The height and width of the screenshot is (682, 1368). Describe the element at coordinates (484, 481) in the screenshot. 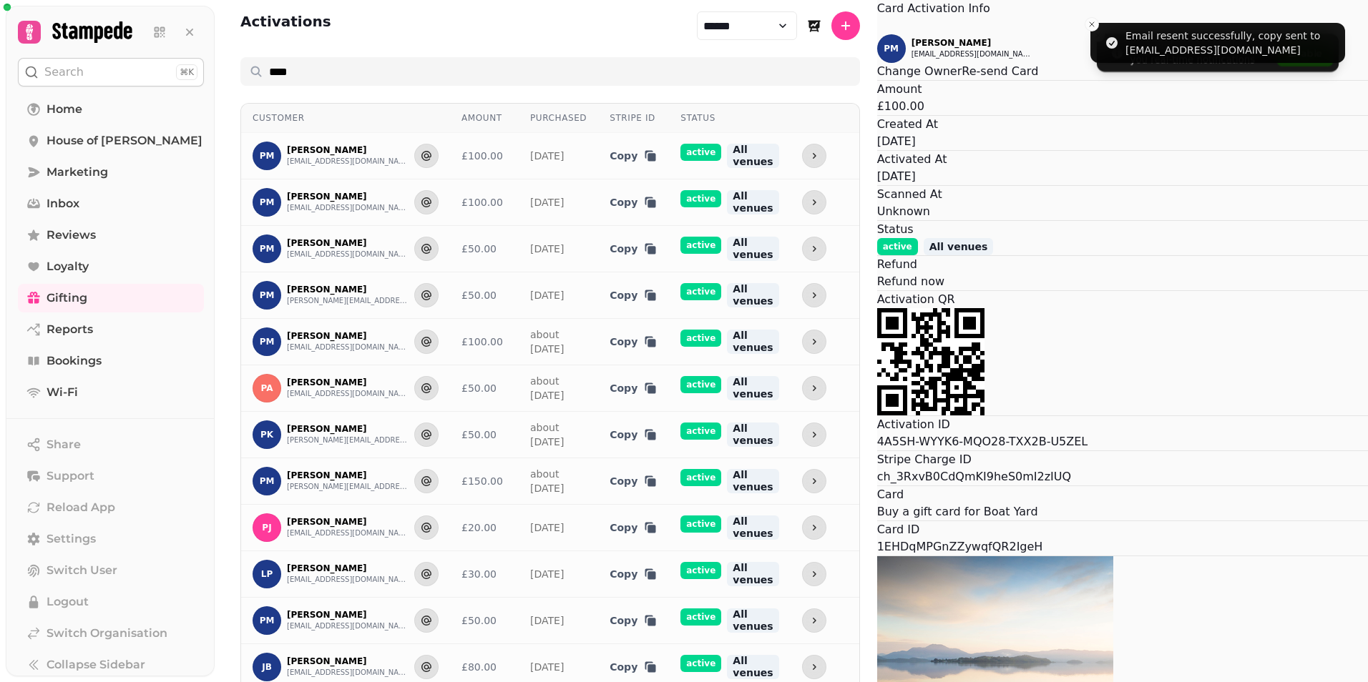

I see `div: £150.00` at that location.